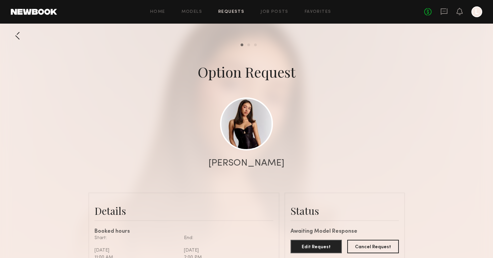  What do you see at coordinates (231, 12) in the screenshot?
I see `a: Requests` at bounding box center [231, 12].